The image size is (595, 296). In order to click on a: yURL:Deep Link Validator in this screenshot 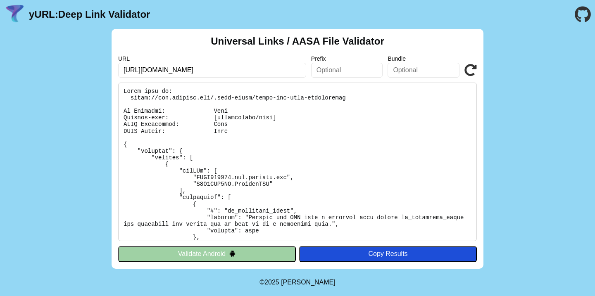, I will do `click(89, 14)`.